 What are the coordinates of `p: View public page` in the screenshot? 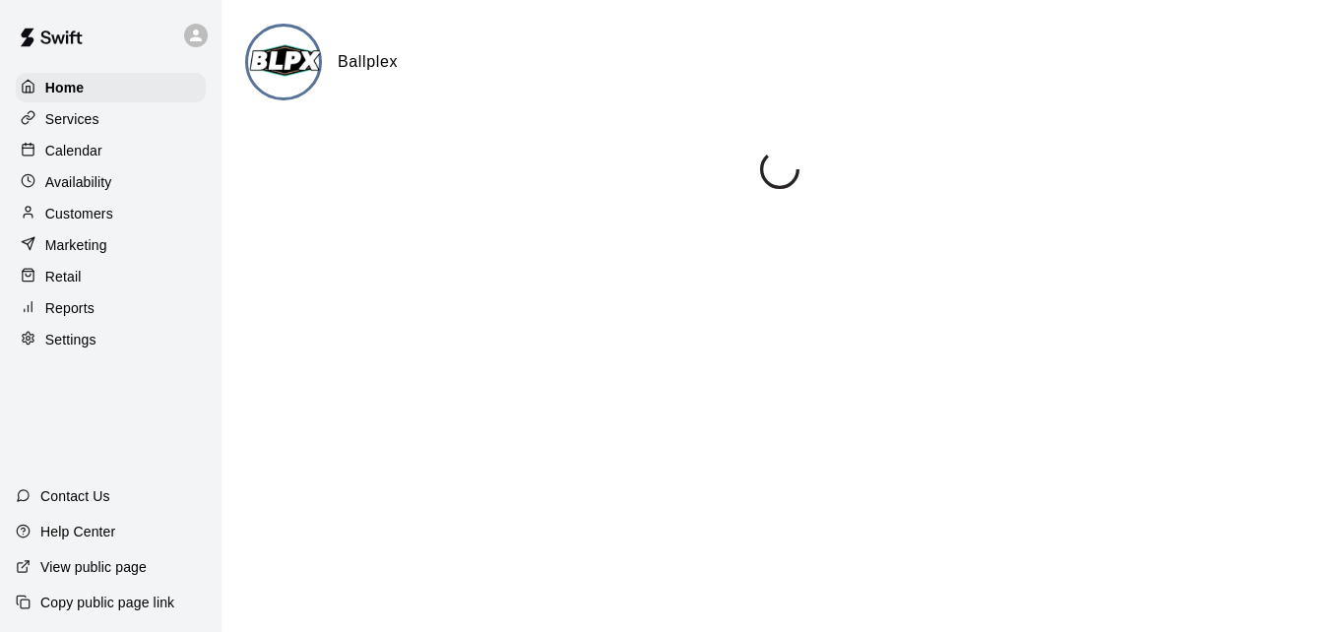 It's located at (94, 567).